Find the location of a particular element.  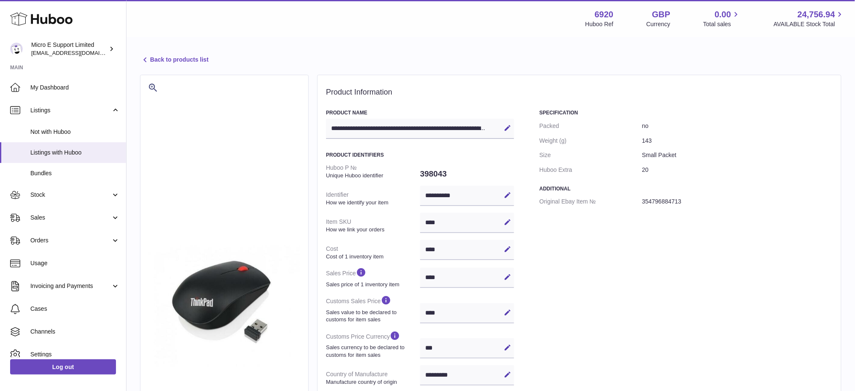

strong: 6920 is located at coordinates (604, 14).